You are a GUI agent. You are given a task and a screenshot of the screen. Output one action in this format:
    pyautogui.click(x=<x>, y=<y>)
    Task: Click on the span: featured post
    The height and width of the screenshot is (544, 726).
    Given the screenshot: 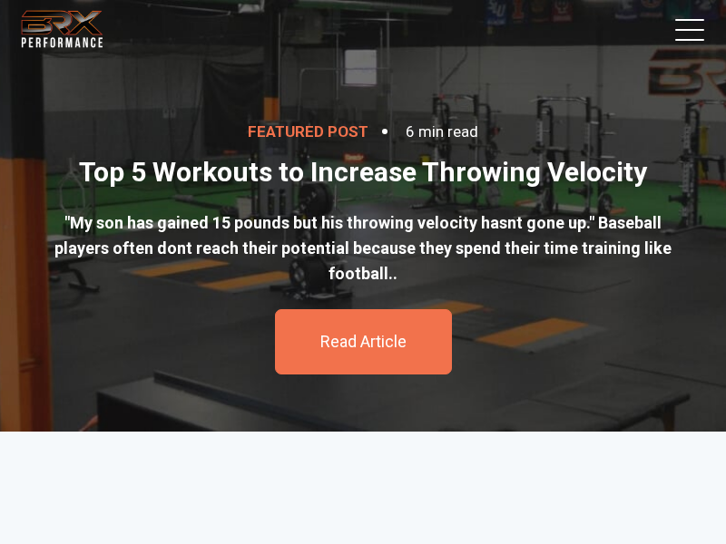 What is the action you would take?
    pyautogui.click(x=324, y=132)
    